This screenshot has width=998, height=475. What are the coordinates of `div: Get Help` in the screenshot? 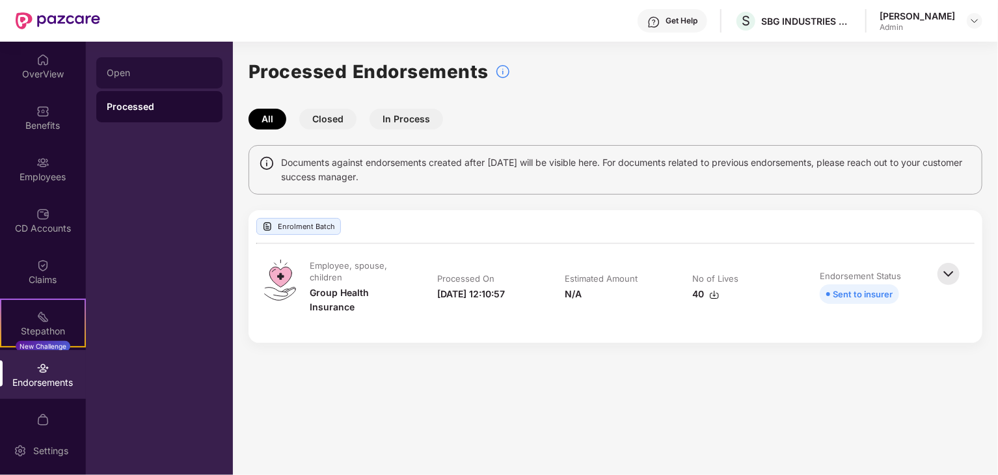 It's located at (681, 21).